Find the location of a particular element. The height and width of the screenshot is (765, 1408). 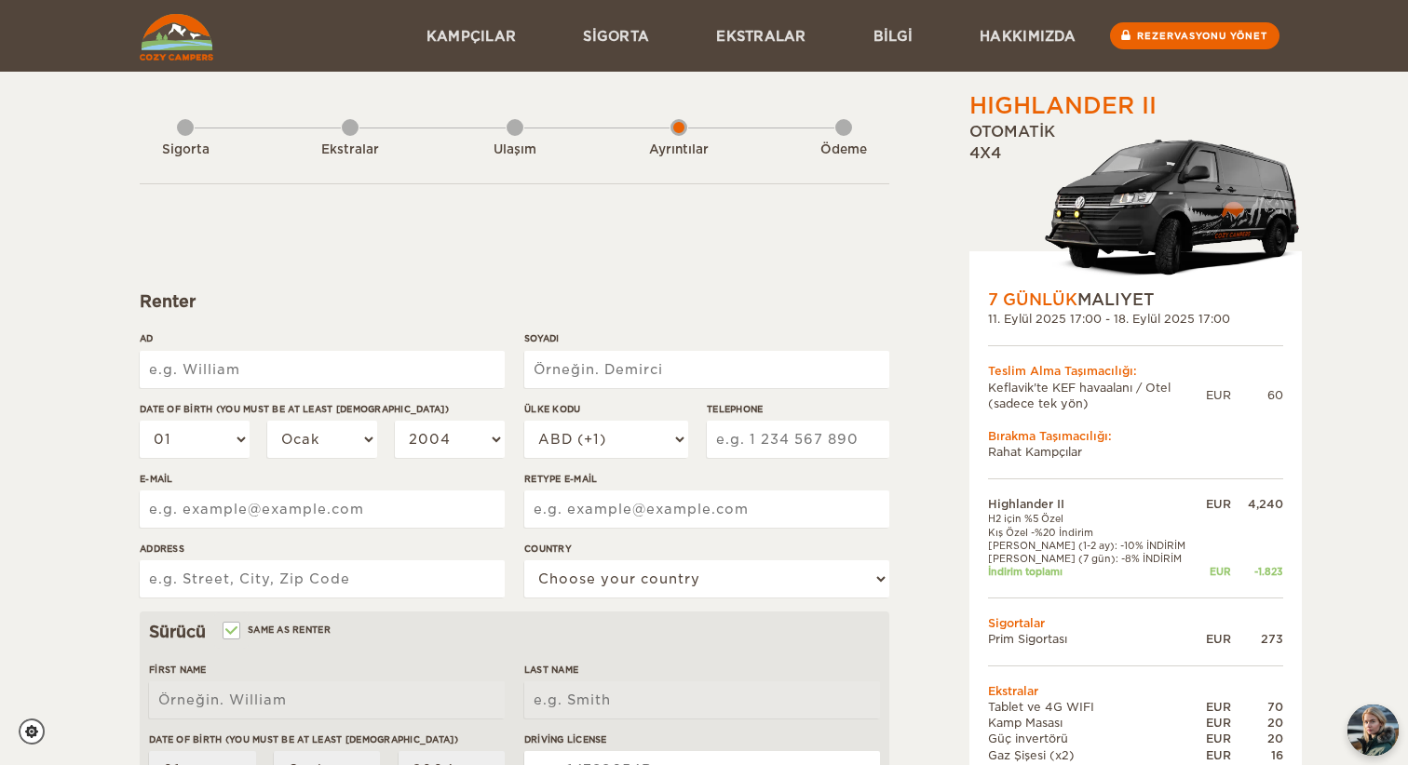

label: Same as renter is located at coordinates (277, 629).